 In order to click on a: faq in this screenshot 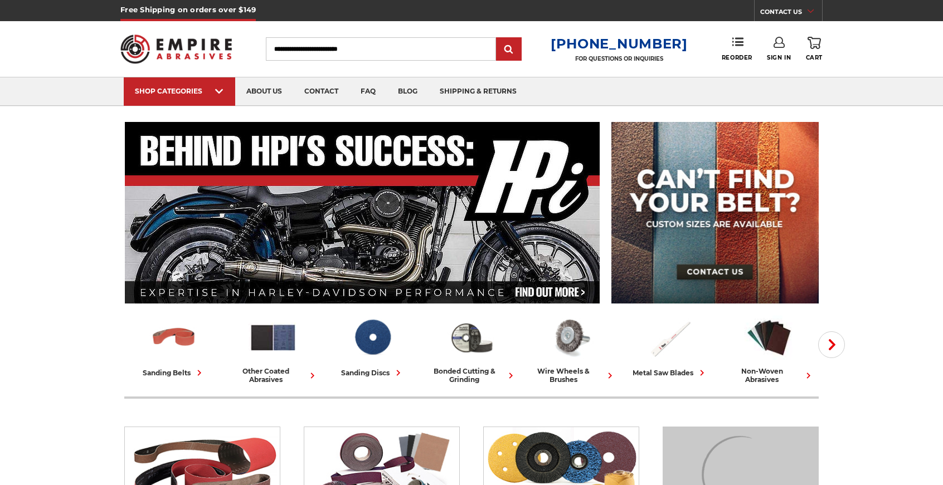, I will do `click(368, 91)`.